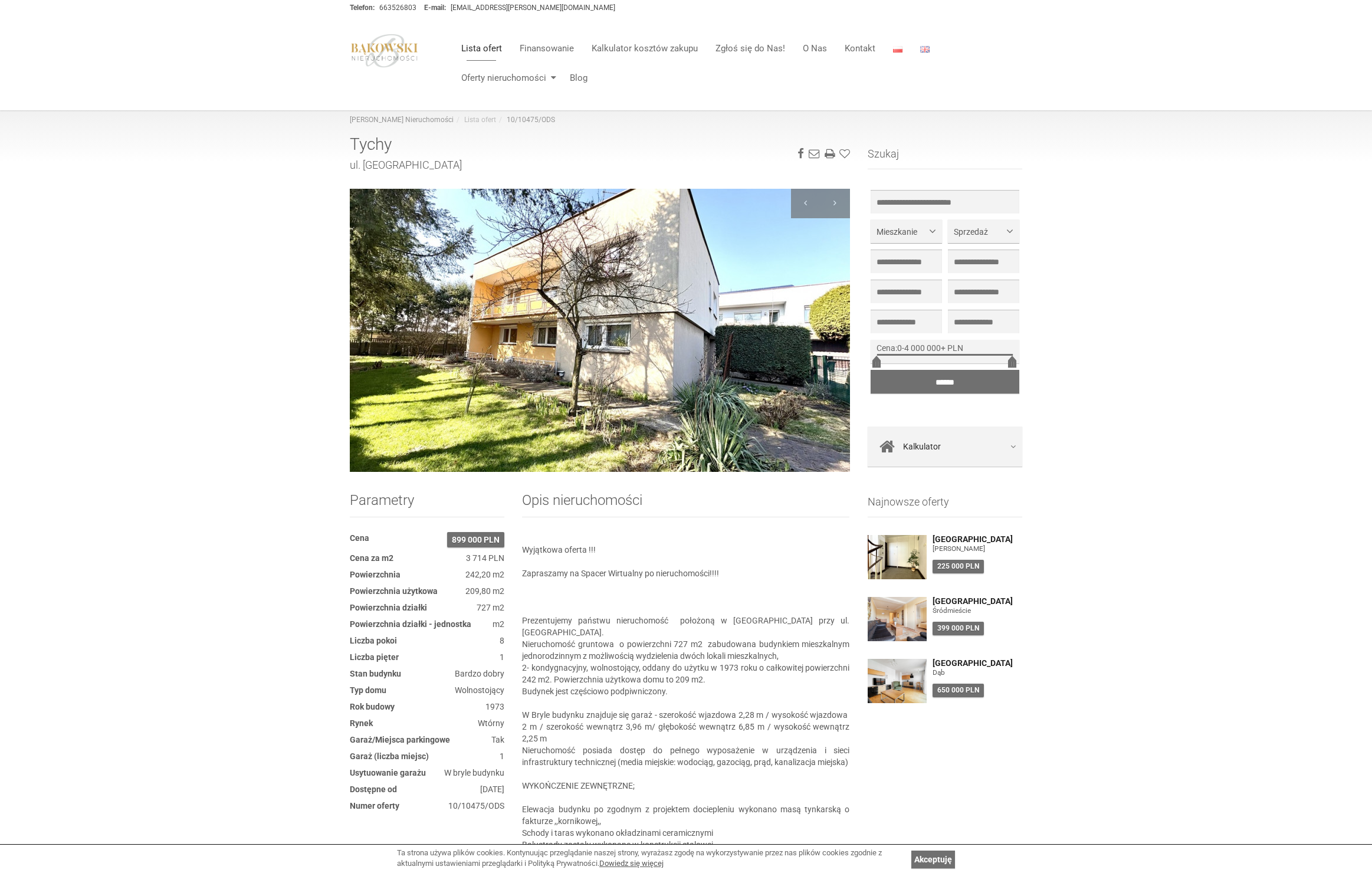  I want to click on dt: Powierzchnia działki, so click(388, 607).